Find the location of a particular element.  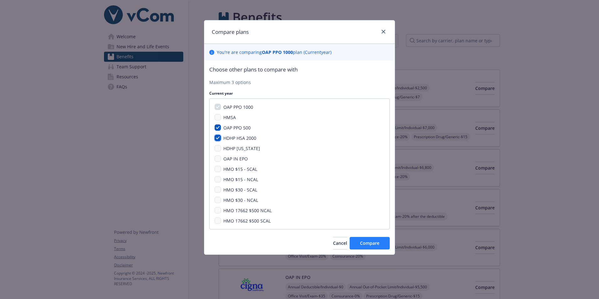

p: Current year is located at coordinates (300, 93).